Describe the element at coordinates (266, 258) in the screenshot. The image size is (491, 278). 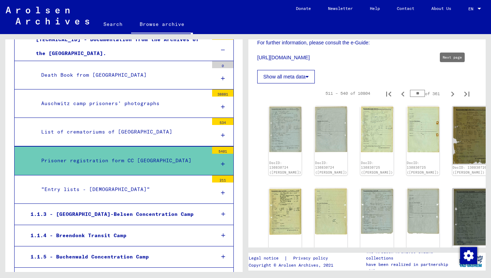
I see `a: Legal notice` at that location.